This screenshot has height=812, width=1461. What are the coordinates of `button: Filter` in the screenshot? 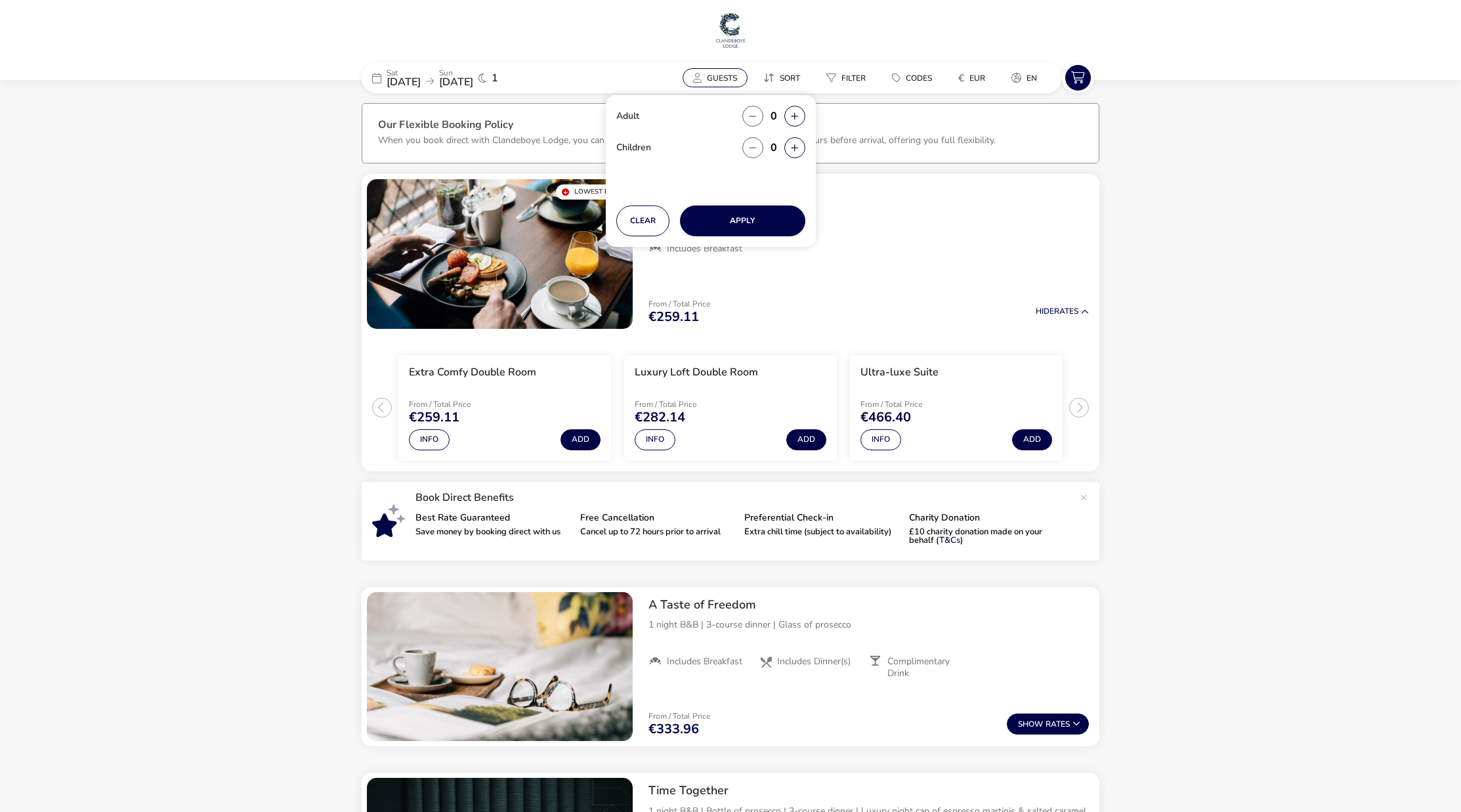 It's located at (845, 77).